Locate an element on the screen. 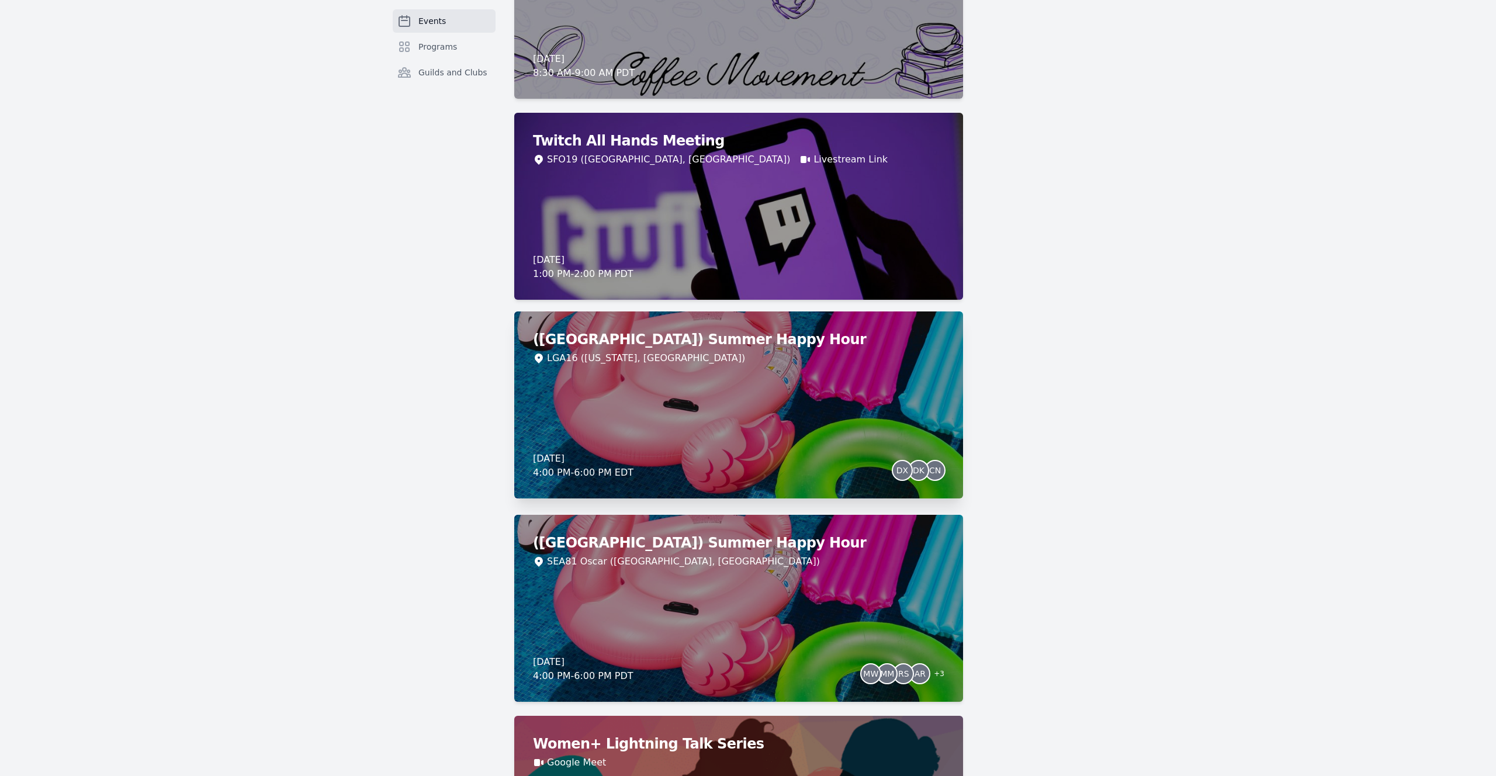  a: Livestream Link is located at coordinates (851, 160).